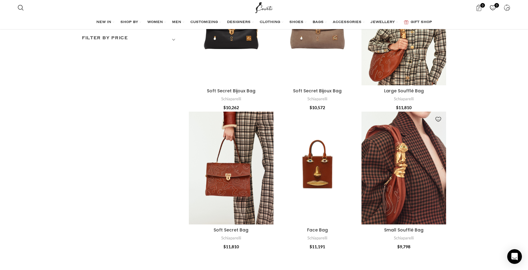 This screenshot has height=270, width=528. What do you see at coordinates (231, 107) in the screenshot?
I see `bdi: 10,262` at bounding box center [231, 107].